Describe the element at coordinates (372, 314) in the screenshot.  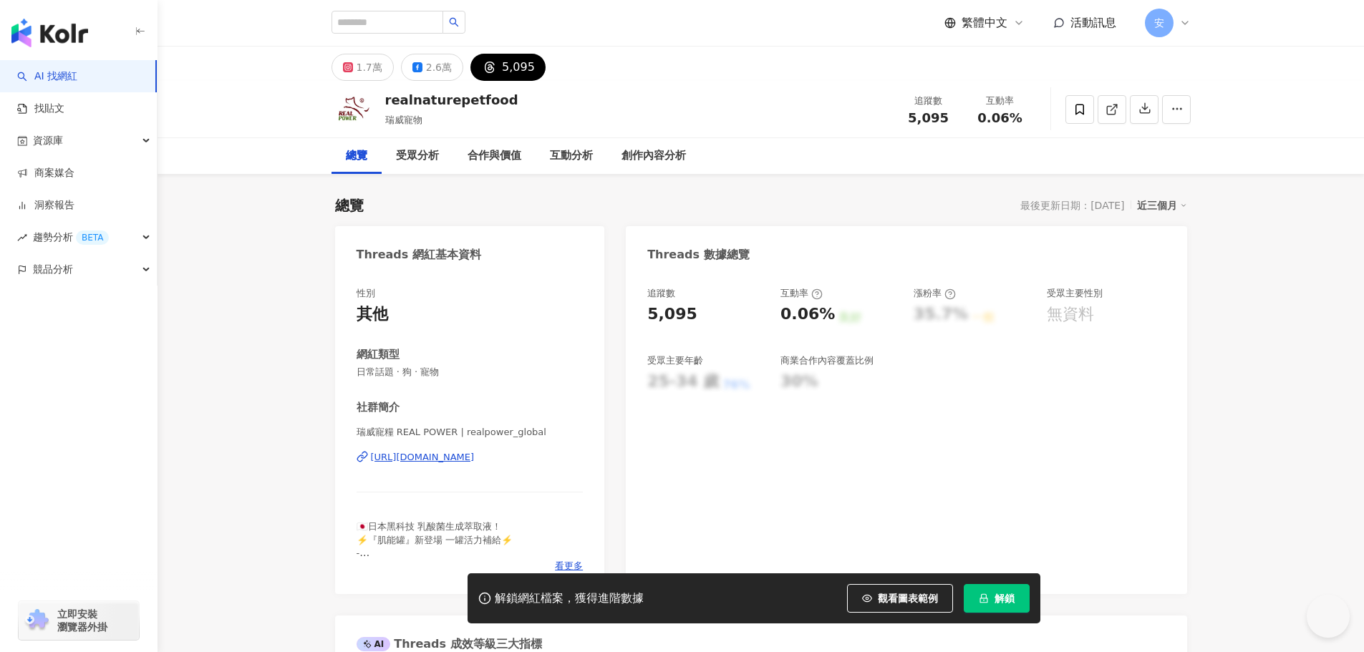
I see `div: 其他` at that location.